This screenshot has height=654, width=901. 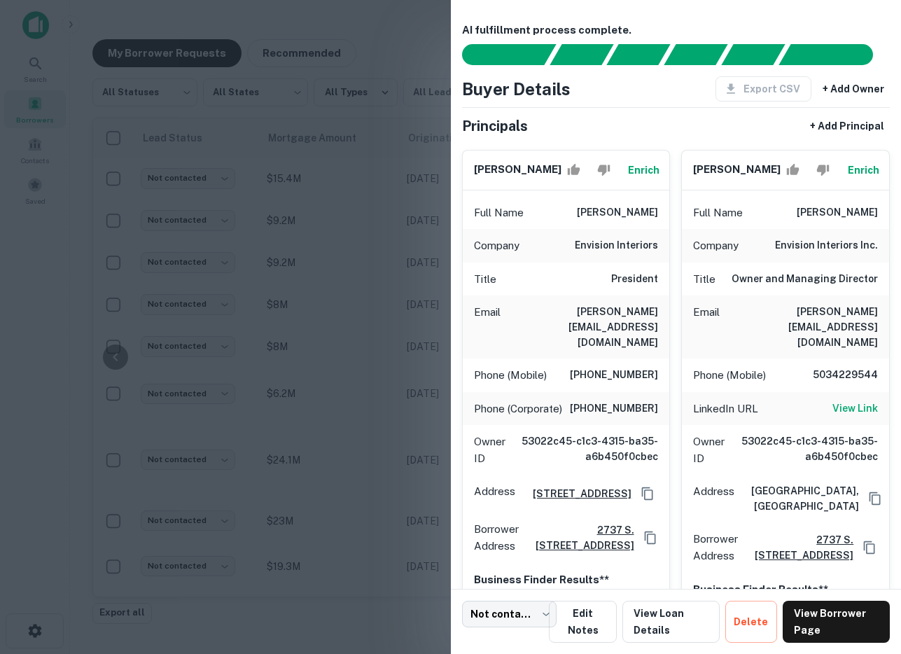 I want to click on h6: AI fulfillment process complete., so click(x=677, y=30).